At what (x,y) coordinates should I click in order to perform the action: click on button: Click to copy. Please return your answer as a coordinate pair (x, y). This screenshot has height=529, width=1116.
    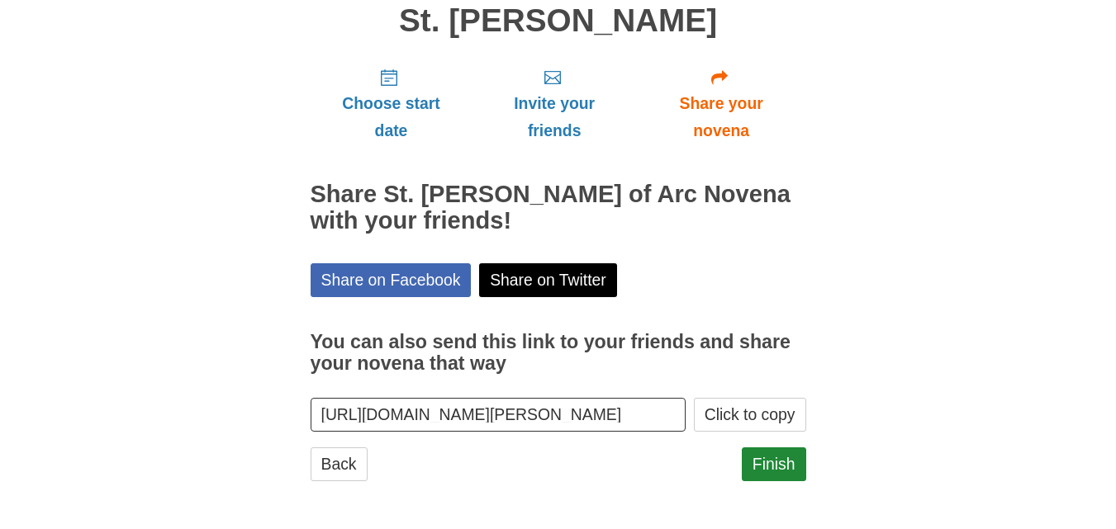
    Looking at the image, I should click on (750, 415).